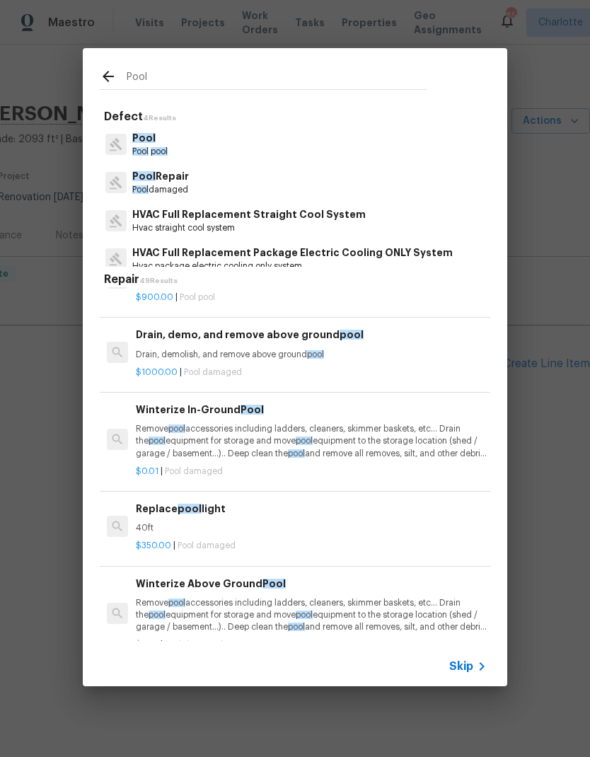 Image resolution: width=590 pixels, height=757 pixels. I want to click on span: $900.00, so click(154, 297).